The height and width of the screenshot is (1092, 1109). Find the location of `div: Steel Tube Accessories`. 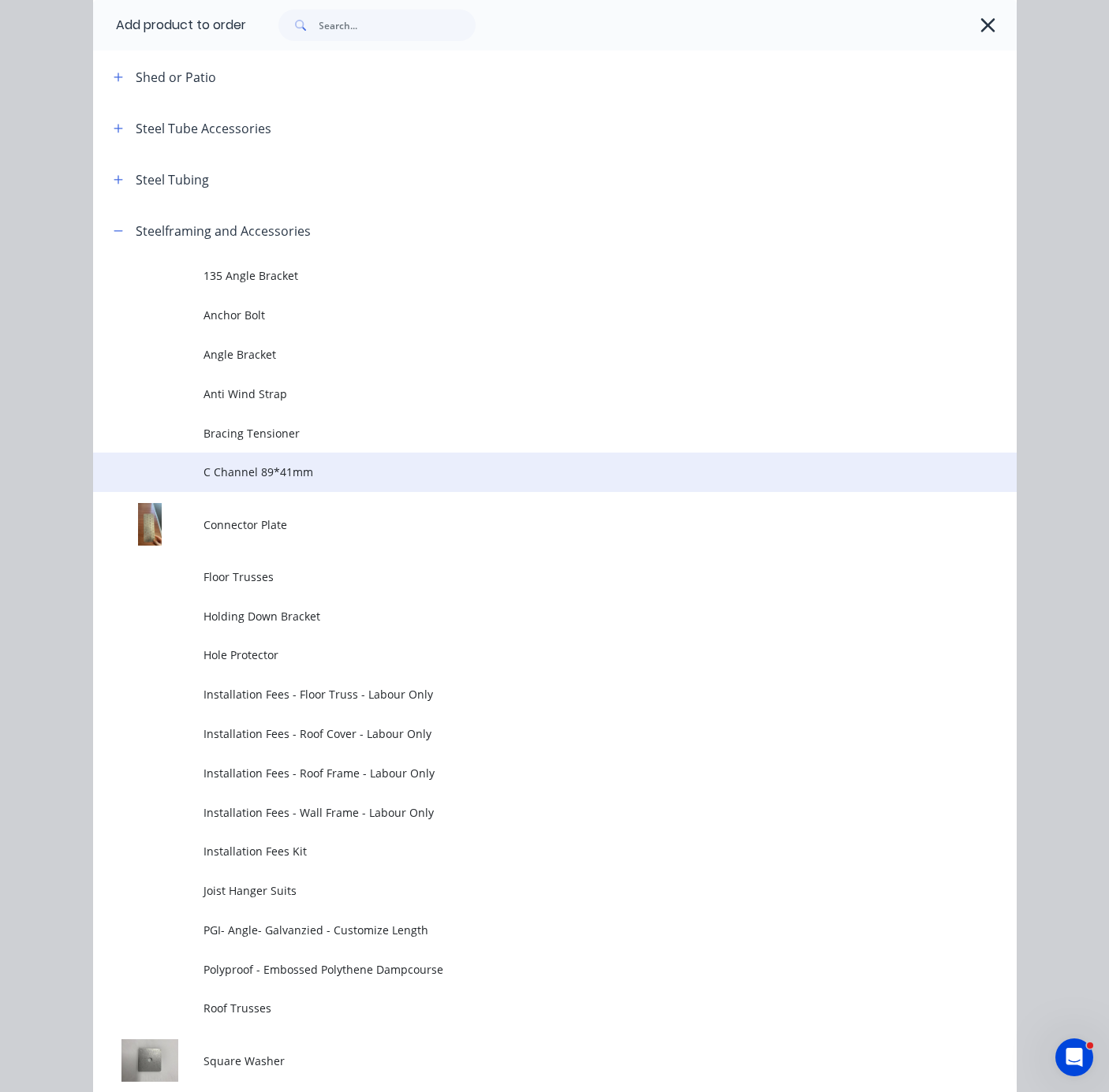

div: Steel Tube Accessories is located at coordinates (205, 129).